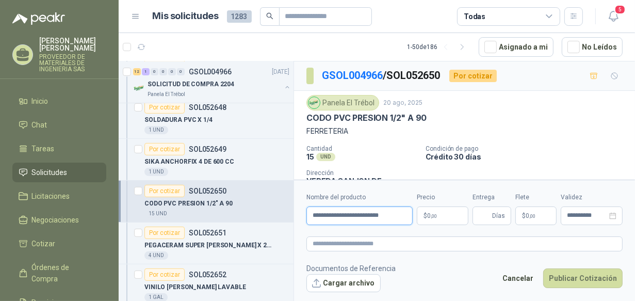 This screenshot has height=301, width=635. Describe the element at coordinates (59, 101) in the screenshot. I see `a: Inicio` at that location.